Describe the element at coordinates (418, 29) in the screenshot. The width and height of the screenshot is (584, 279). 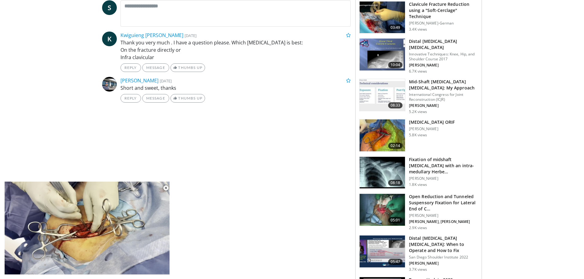
I see `p: 3.4K views` at that location.